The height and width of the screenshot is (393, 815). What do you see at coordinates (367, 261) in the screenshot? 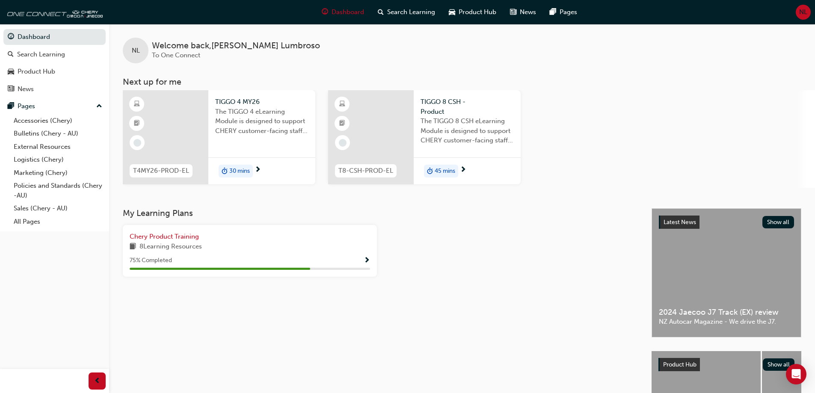
I see `span: Show Progress` at bounding box center [367, 261].